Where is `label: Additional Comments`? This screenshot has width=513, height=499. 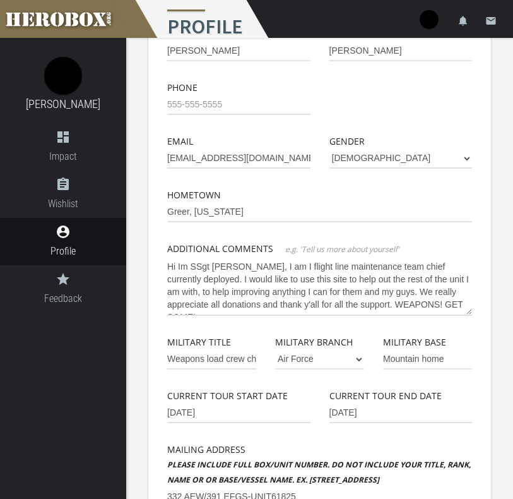
label: Additional Comments is located at coordinates (220, 248).